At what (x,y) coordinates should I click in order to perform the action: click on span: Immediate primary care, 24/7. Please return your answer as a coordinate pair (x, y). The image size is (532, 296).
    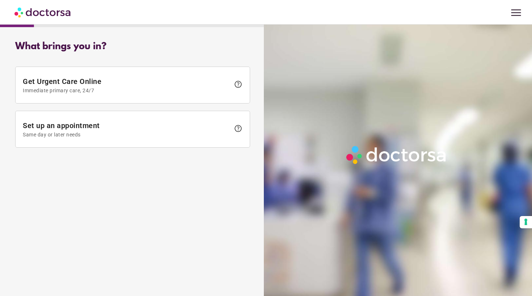
    Looking at the image, I should click on (126, 91).